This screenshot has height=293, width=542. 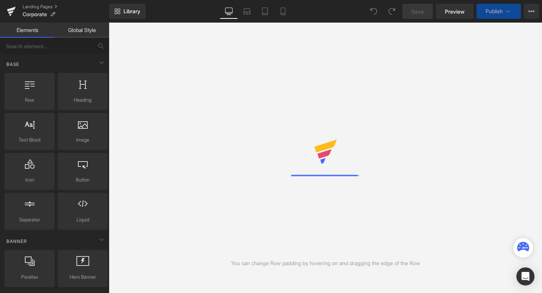 I want to click on span: Row, so click(x=29, y=100).